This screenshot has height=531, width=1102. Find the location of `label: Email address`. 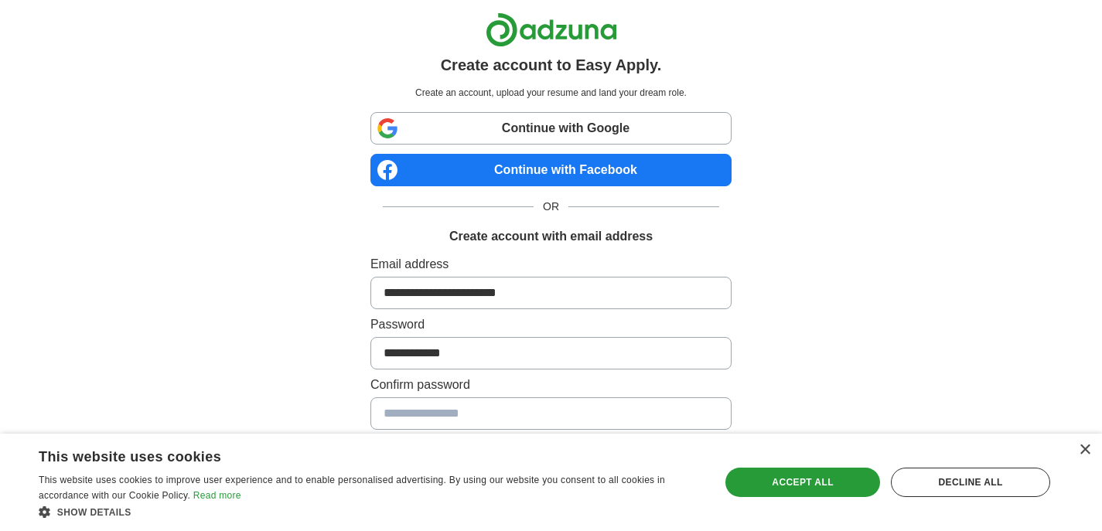

label: Email address is located at coordinates (550, 264).